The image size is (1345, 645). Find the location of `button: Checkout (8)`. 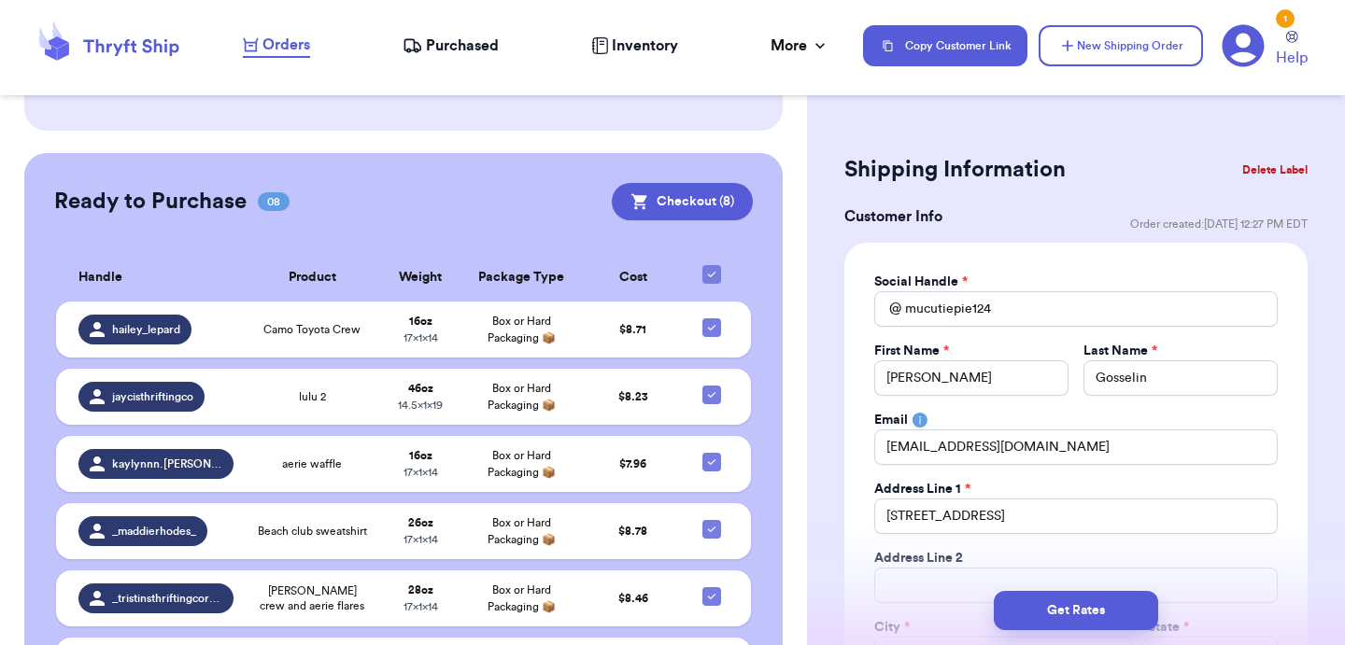

button: Checkout (8) is located at coordinates (682, 202).